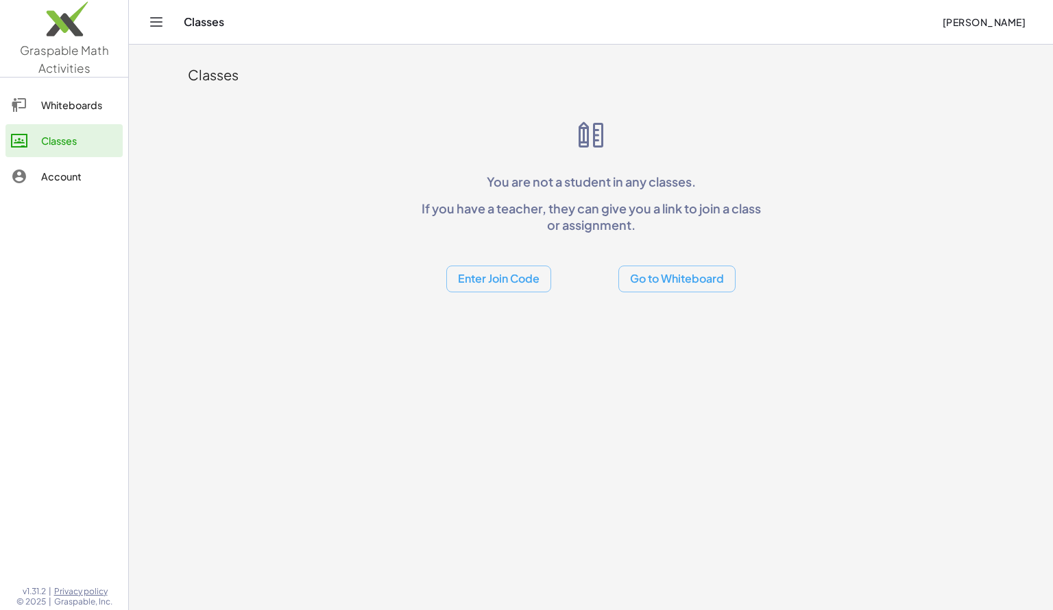 The height and width of the screenshot is (610, 1053). Describe the element at coordinates (591, 216) in the screenshot. I see `p: If you have a teacher, they can give you a link to join a class or assignment.` at that location.